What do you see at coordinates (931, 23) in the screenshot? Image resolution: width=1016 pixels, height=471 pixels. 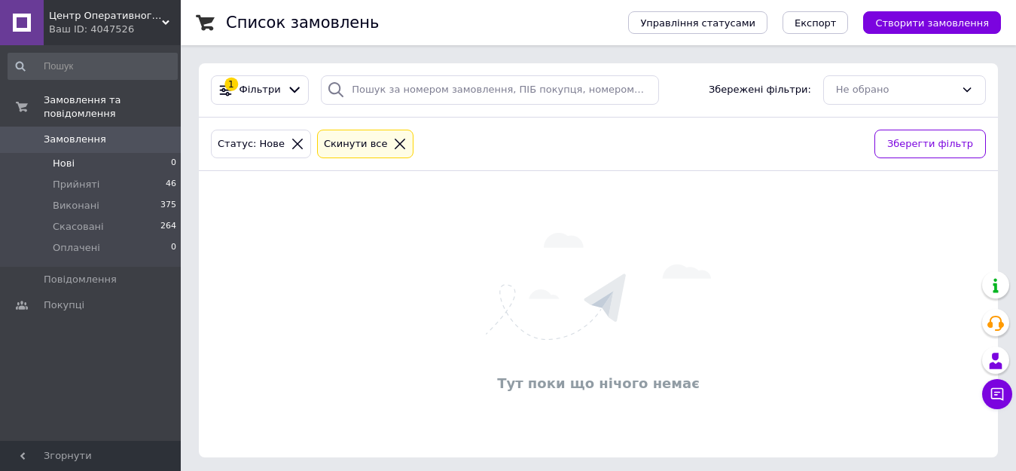 I see `button: Створити замовлення` at bounding box center [931, 23].